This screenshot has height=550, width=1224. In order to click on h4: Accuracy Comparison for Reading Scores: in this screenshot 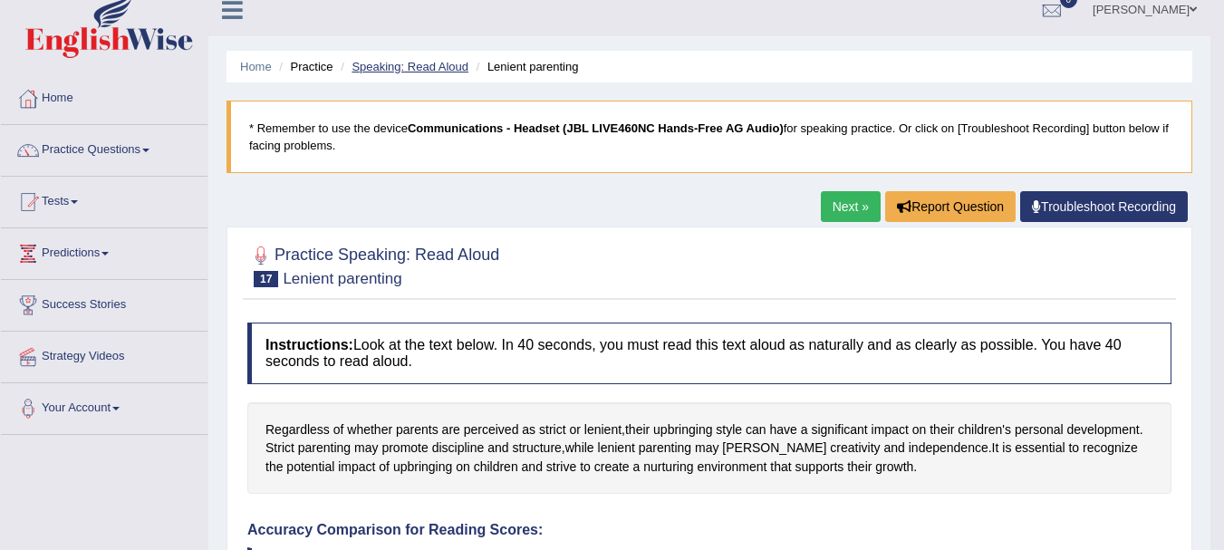, I will do `click(709, 530)`.